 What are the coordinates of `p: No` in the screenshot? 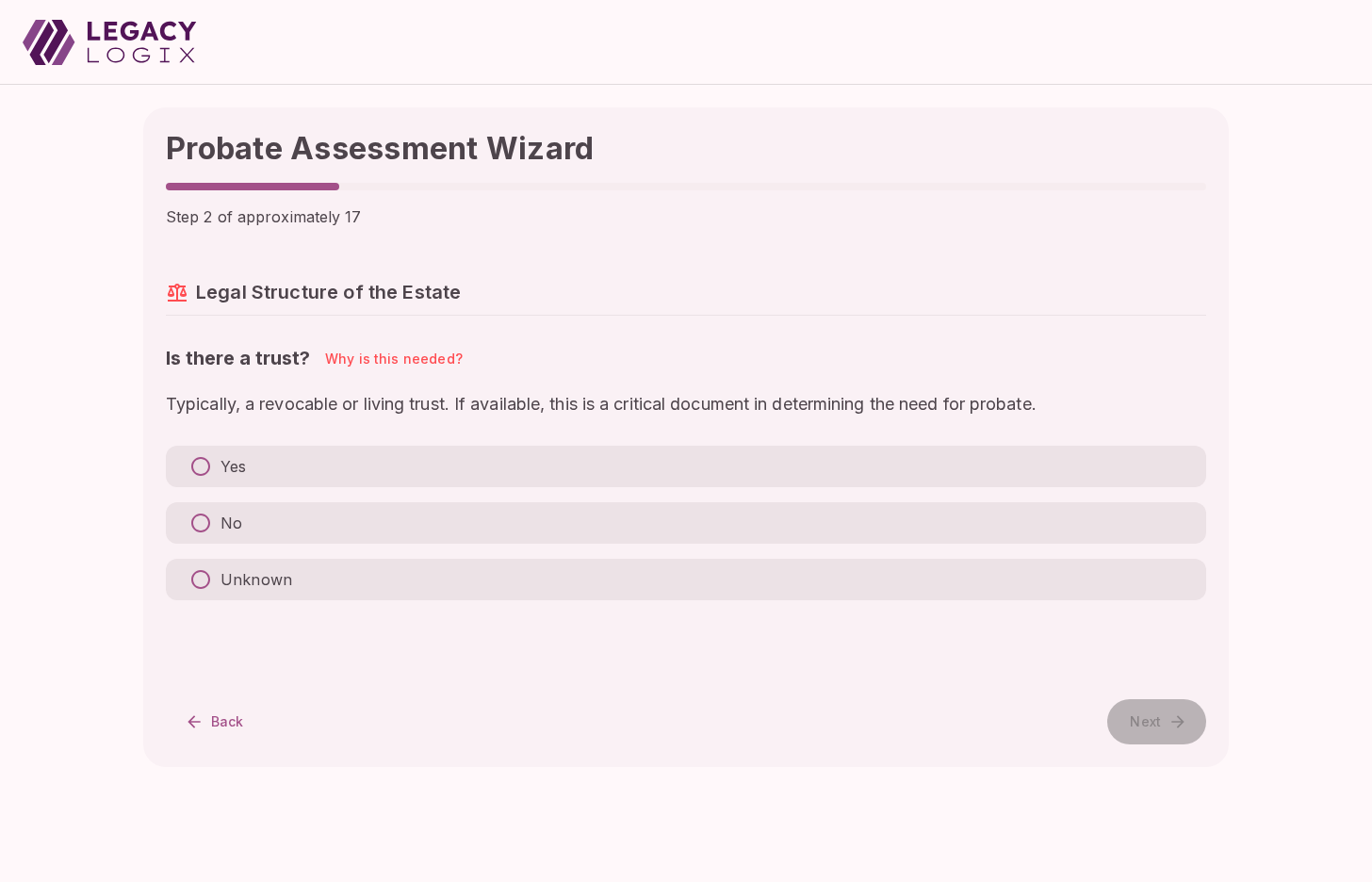 It's located at (230, 523).